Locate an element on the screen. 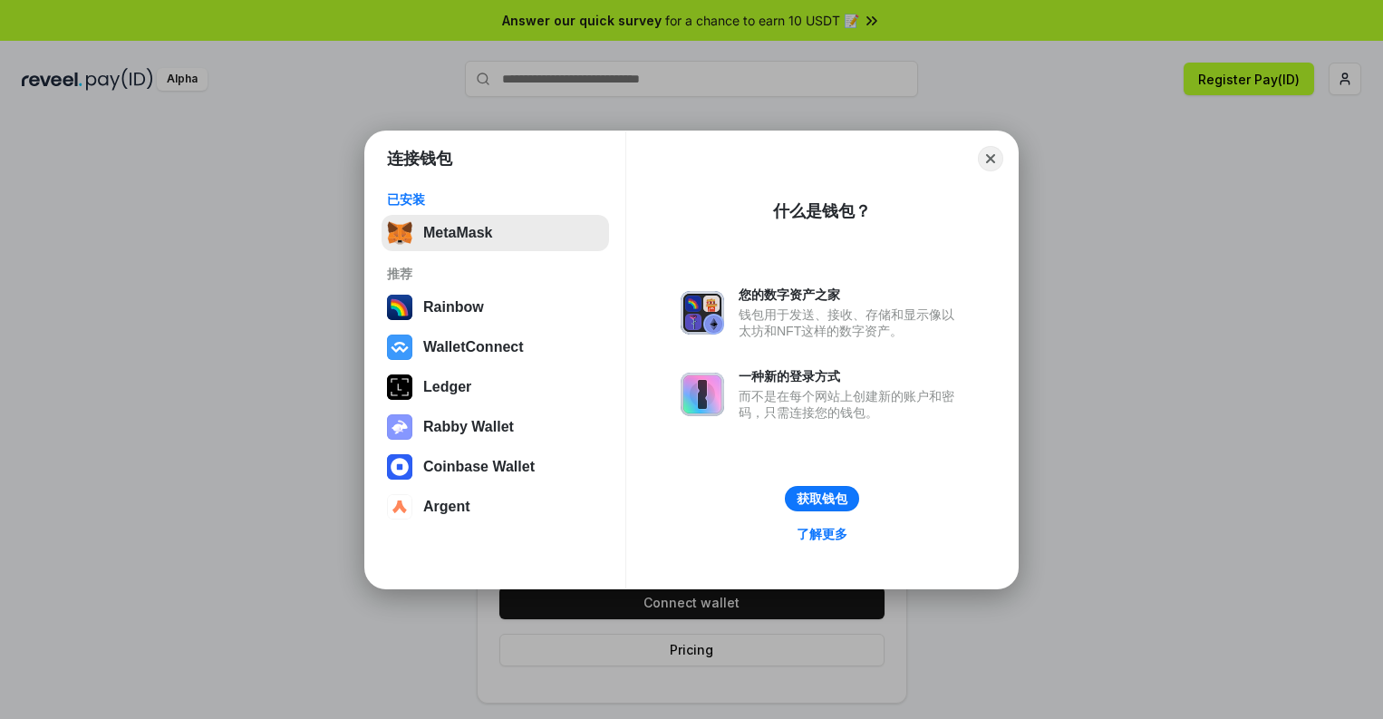 This screenshot has height=719, width=1383. button: WalletConnect is located at coordinates (495, 347).